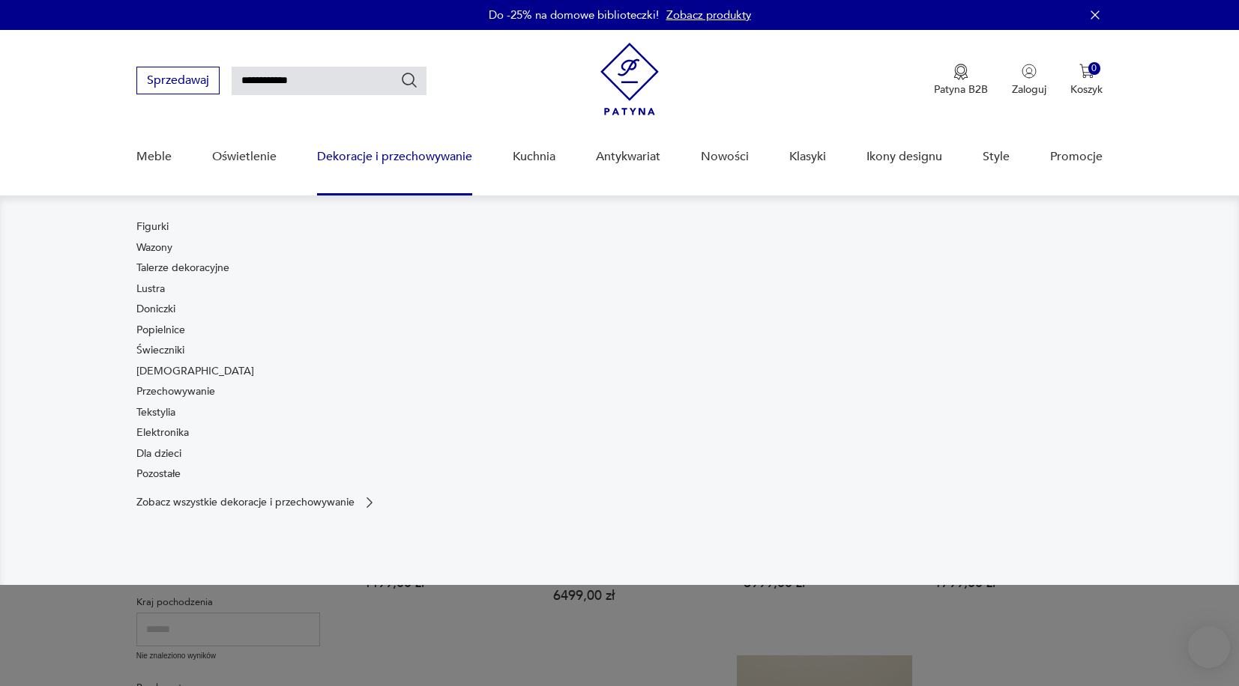  Describe the element at coordinates (1086, 80) in the screenshot. I see `button: 0Koszyk` at that location.